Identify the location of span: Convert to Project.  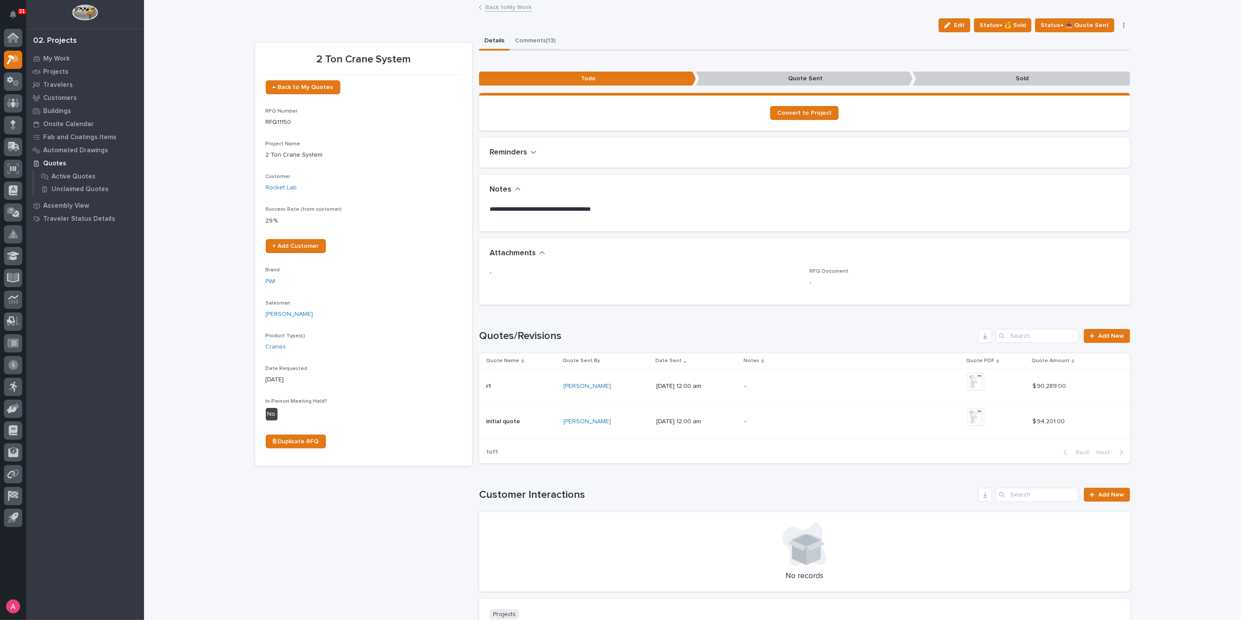
(804, 113).